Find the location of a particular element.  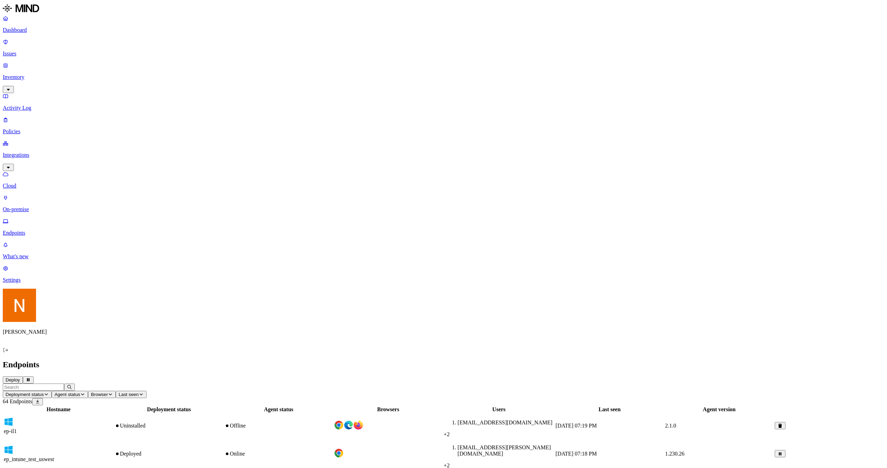

p: Inventory is located at coordinates (443, 77).